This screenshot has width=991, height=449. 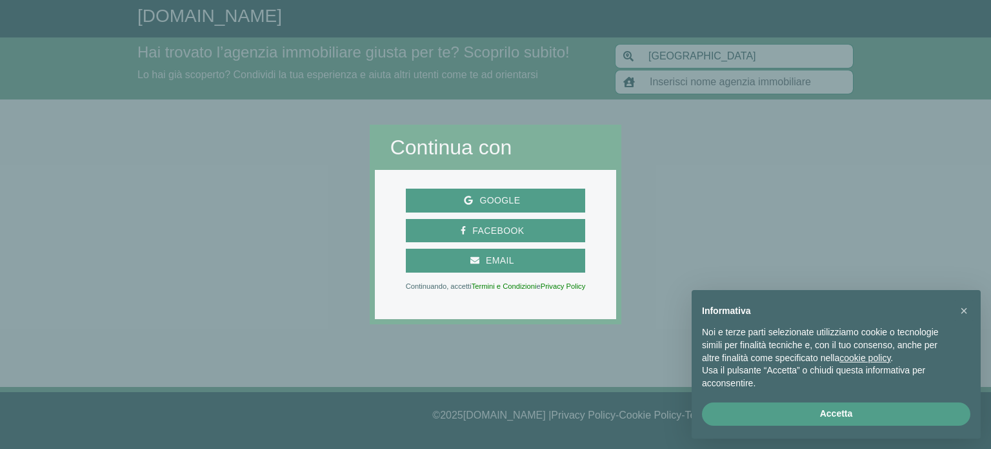 What do you see at coordinates (826, 345) in the screenshot?
I see `p: Noi e terze parti selezionate utilizziamo cookie o tecnologie simili per finalità tecniche e, con...` at bounding box center [826, 345].